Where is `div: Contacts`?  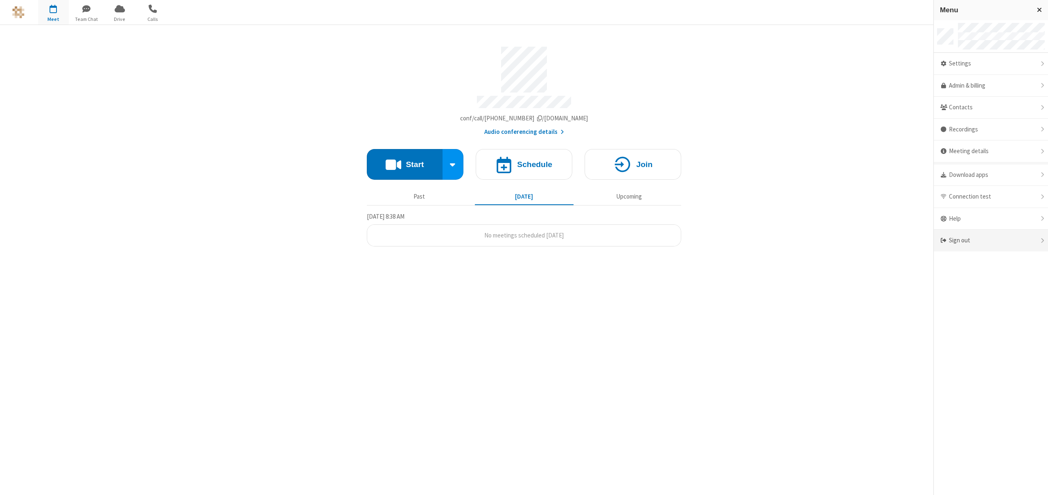
div: Contacts is located at coordinates (990, 108).